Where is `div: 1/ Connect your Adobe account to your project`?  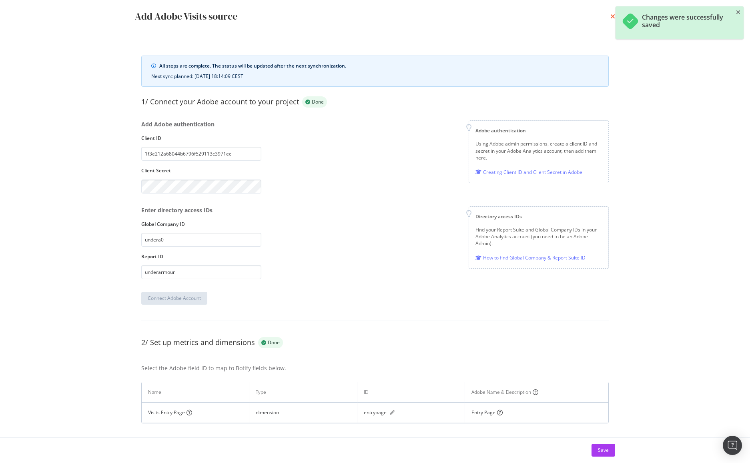
div: 1/ Connect your Adobe account to your project is located at coordinates (220, 102).